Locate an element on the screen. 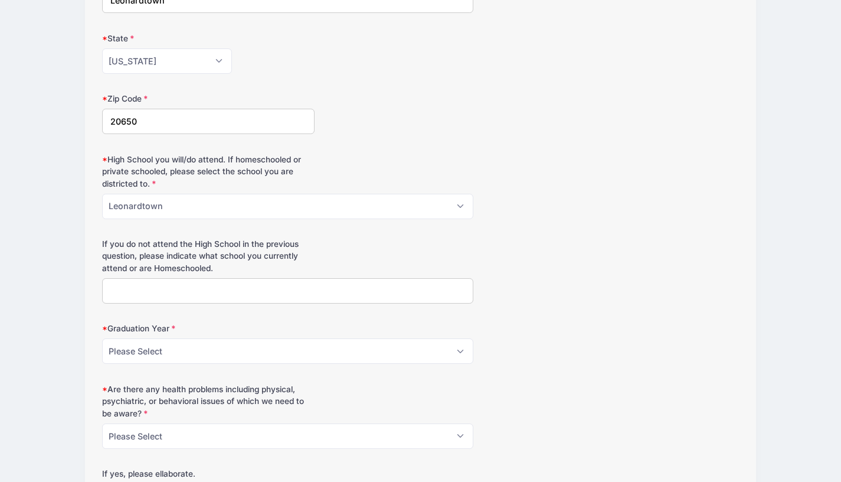  label: If you do not attend the High School in the previous question, please indicate what school you cu... is located at coordinates (208, 256).